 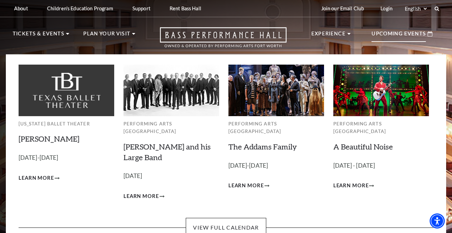 I want to click on p: Rent Bass Hall, so click(x=185, y=8).